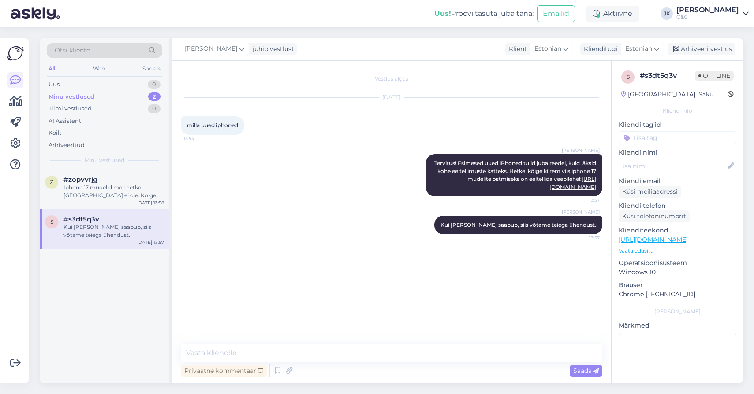 This screenshot has height=394, width=754. I want to click on p: Kliendi nimi, so click(677, 152).